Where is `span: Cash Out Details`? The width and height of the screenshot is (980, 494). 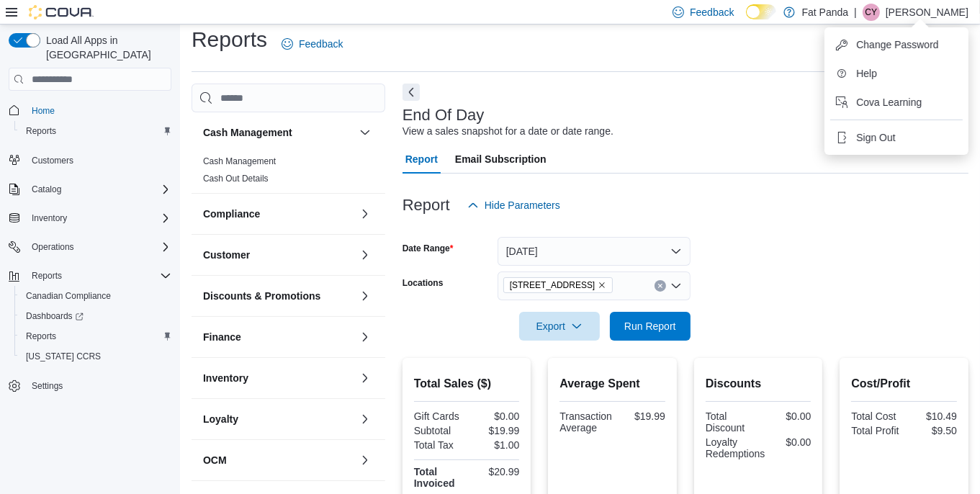
span: Cash Out Details is located at coordinates (236, 179).